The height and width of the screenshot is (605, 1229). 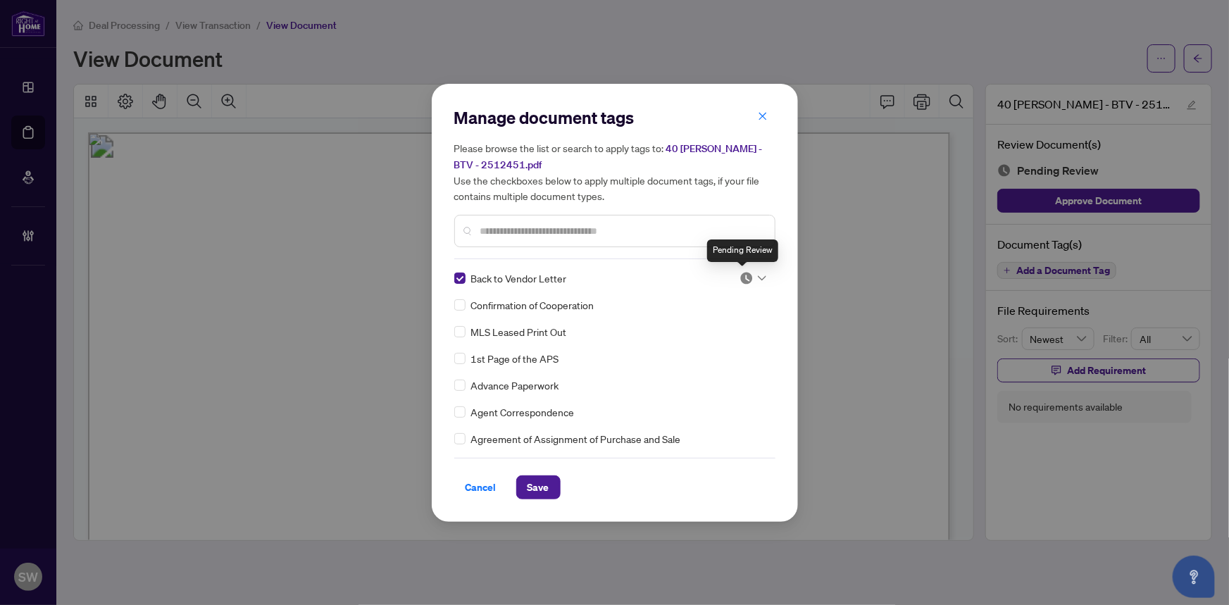 I want to click on span: MLS Leased Print Out, so click(x=519, y=332).